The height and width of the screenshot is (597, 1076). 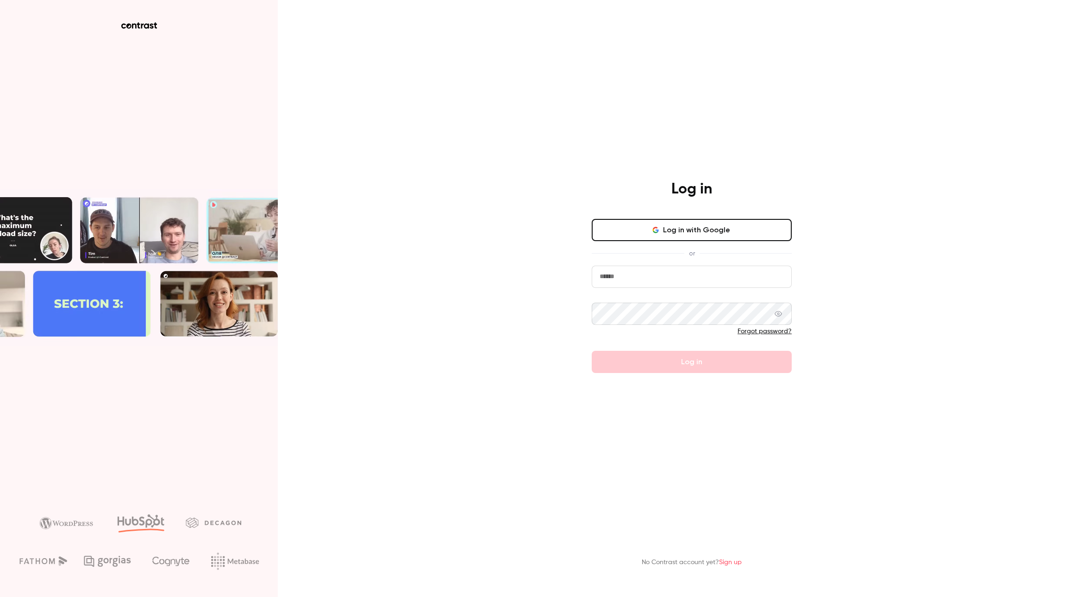 What do you see at coordinates (692, 230) in the screenshot?
I see `button: Log in with Google` at bounding box center [692, 230].